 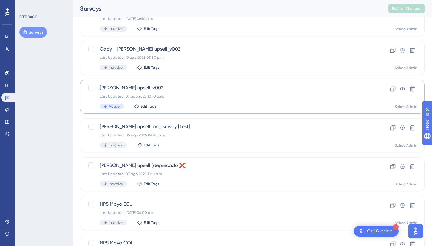 What do you see at coordinates (9, 9) in the screenshot?
I see `button: Open AI Assistant Launcher` at bounding box center [9, 9].